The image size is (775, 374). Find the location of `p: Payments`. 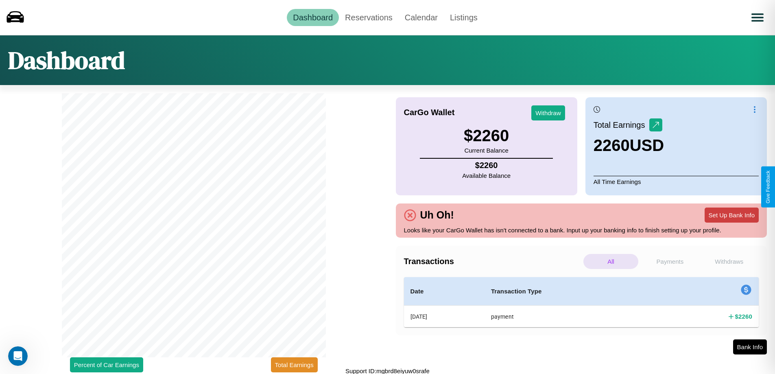

p: Payments is located at coordinates (670, 261).